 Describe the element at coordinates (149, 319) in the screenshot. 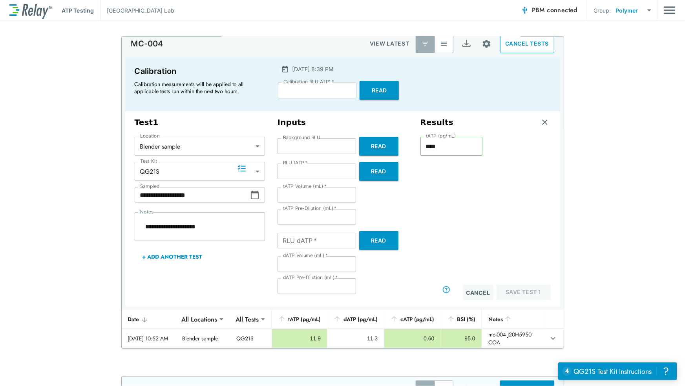

I see `th: Date` at that location.